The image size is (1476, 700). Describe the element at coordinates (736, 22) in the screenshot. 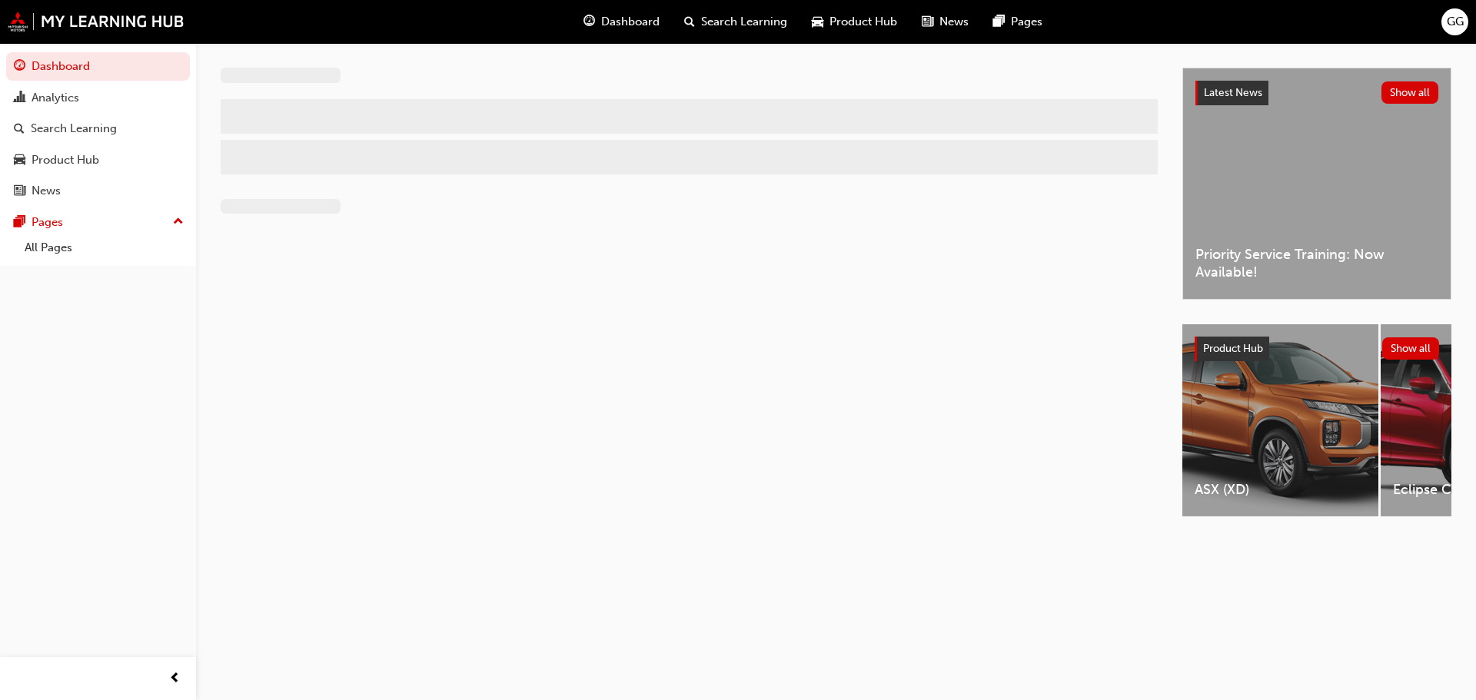

I see `a: search-iconSearch Learning` at that location.